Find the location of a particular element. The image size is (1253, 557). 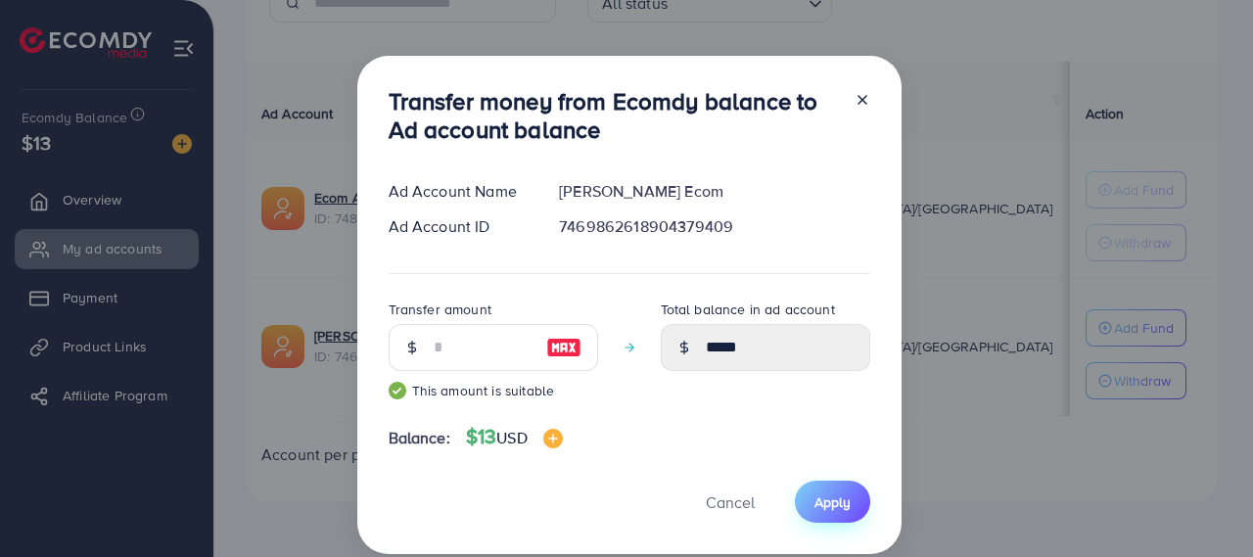

span: USD is located at coordinates (511, 438).